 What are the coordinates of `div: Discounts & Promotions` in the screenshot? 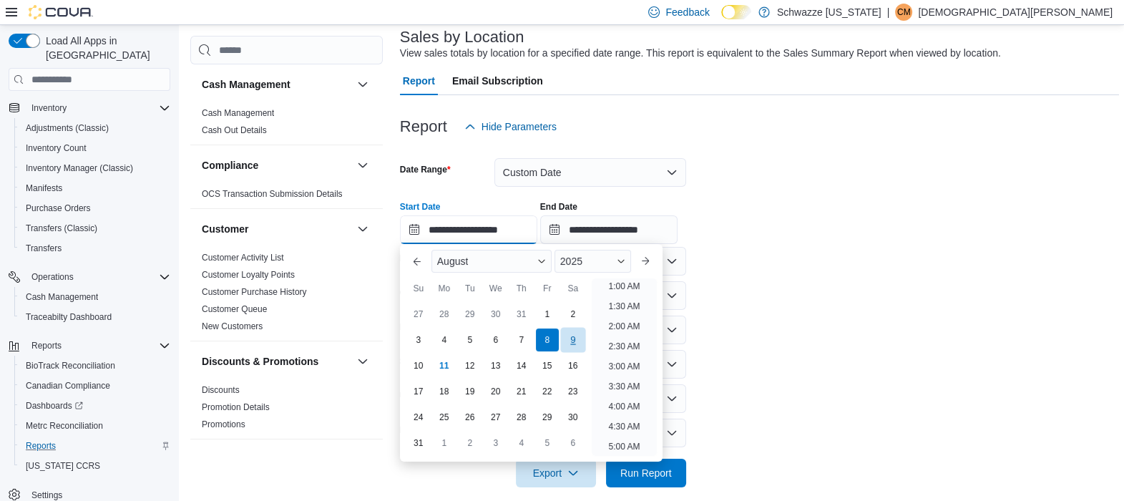 It's located at (286, 410).